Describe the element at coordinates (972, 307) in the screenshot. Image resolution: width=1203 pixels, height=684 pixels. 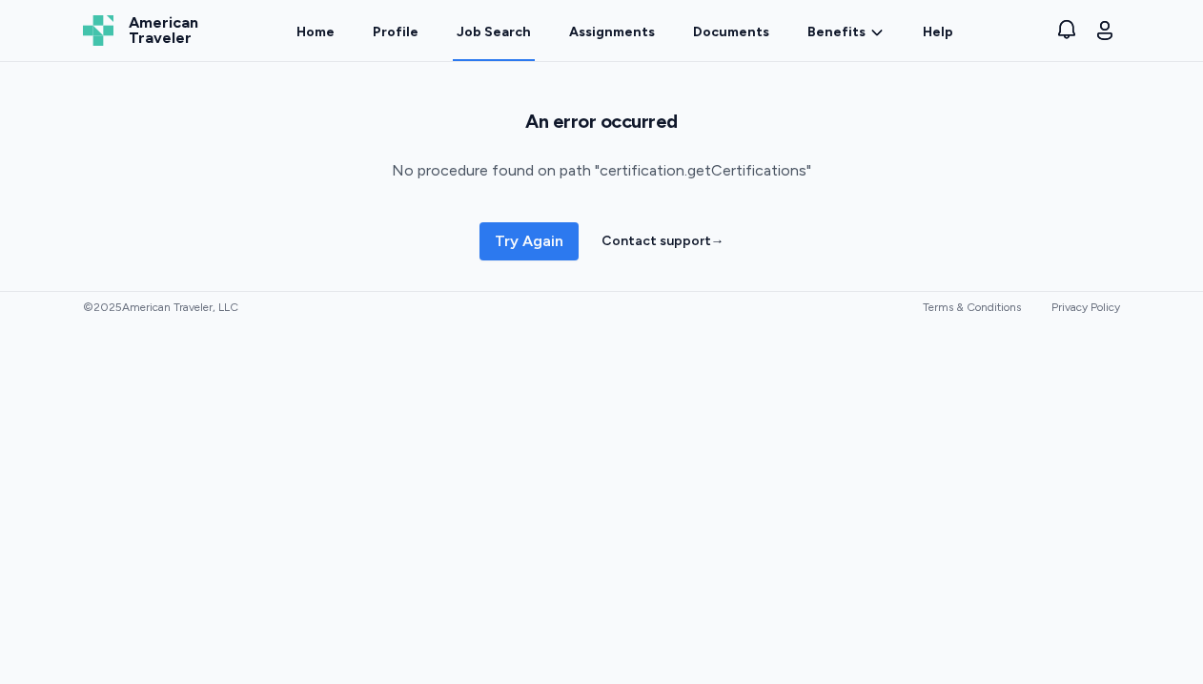
I see `a: Terms & Conditions` at that location.